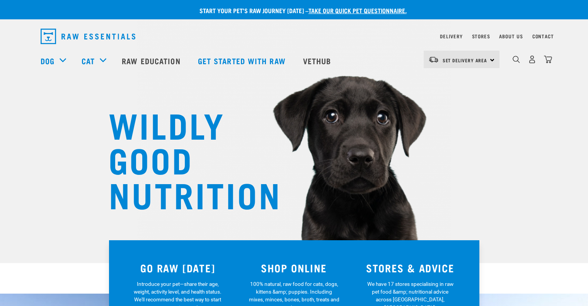 The height and width of the screenshot is (306, 588). What do you see at coordinates (88, 61) in the screenshot?
I see `a: Cat` at bounding box center [88, 61].